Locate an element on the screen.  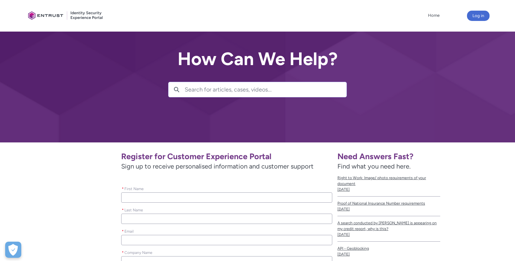
button: Open Preferences is located at coordinates (13, 250).